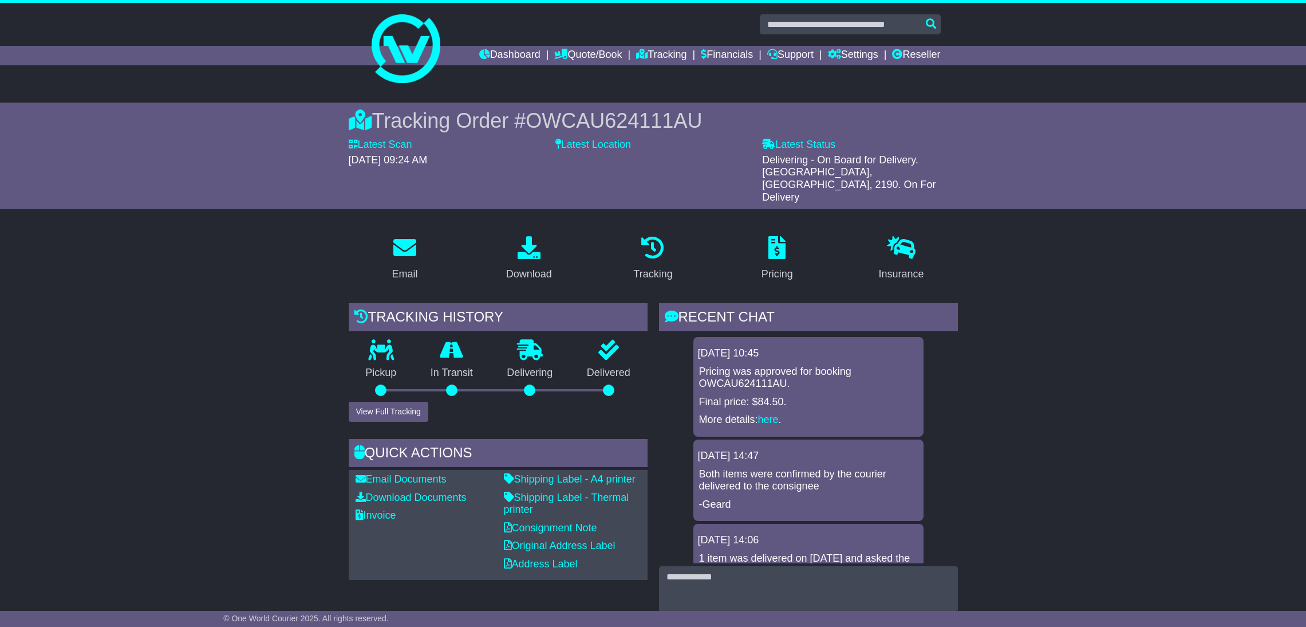  Describe the element at coordinates (498, 454) in the screenshot. I see `div: Quick Actions` at that location.